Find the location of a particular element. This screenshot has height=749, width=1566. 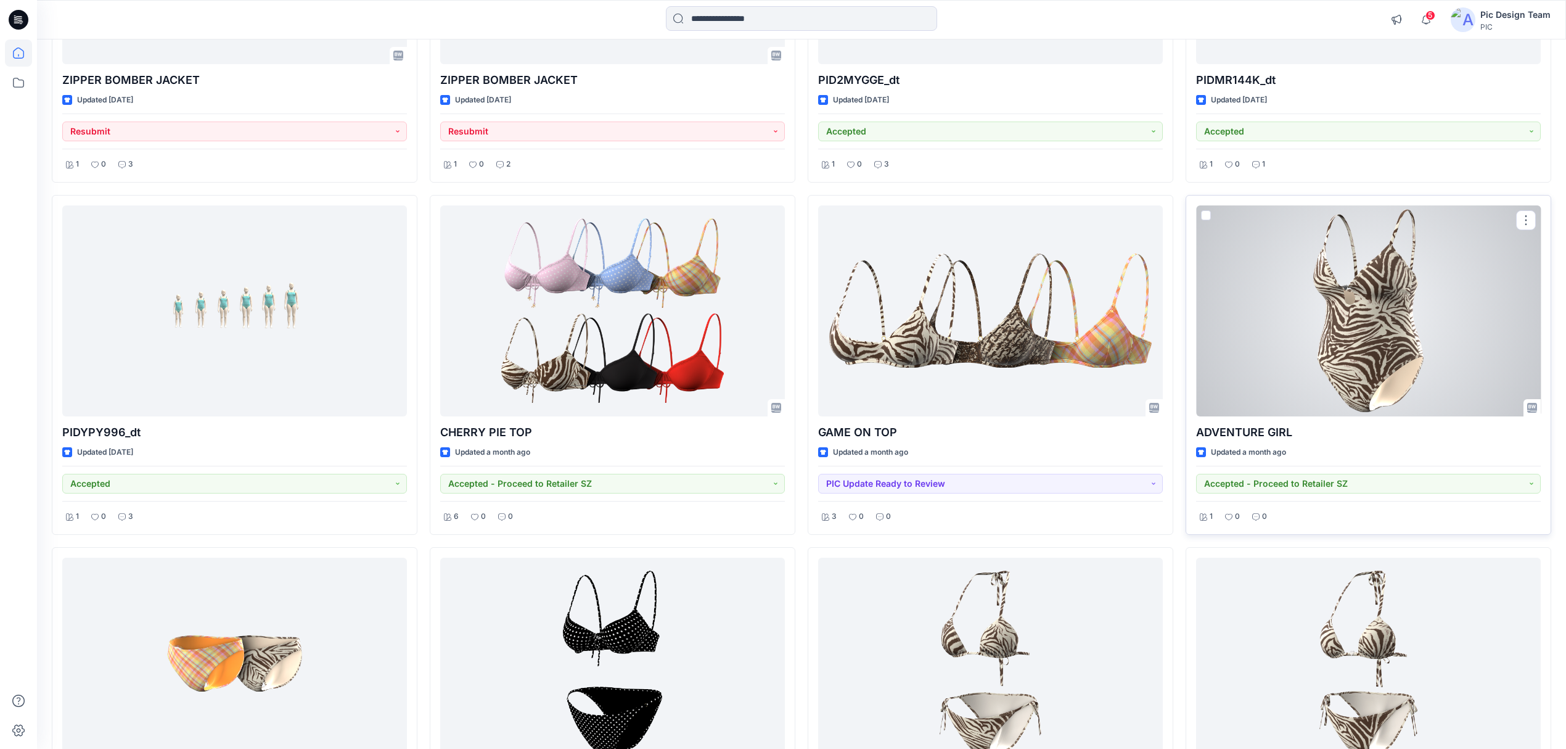

p: GAME ON TOP is located at coordinates (990, 432).